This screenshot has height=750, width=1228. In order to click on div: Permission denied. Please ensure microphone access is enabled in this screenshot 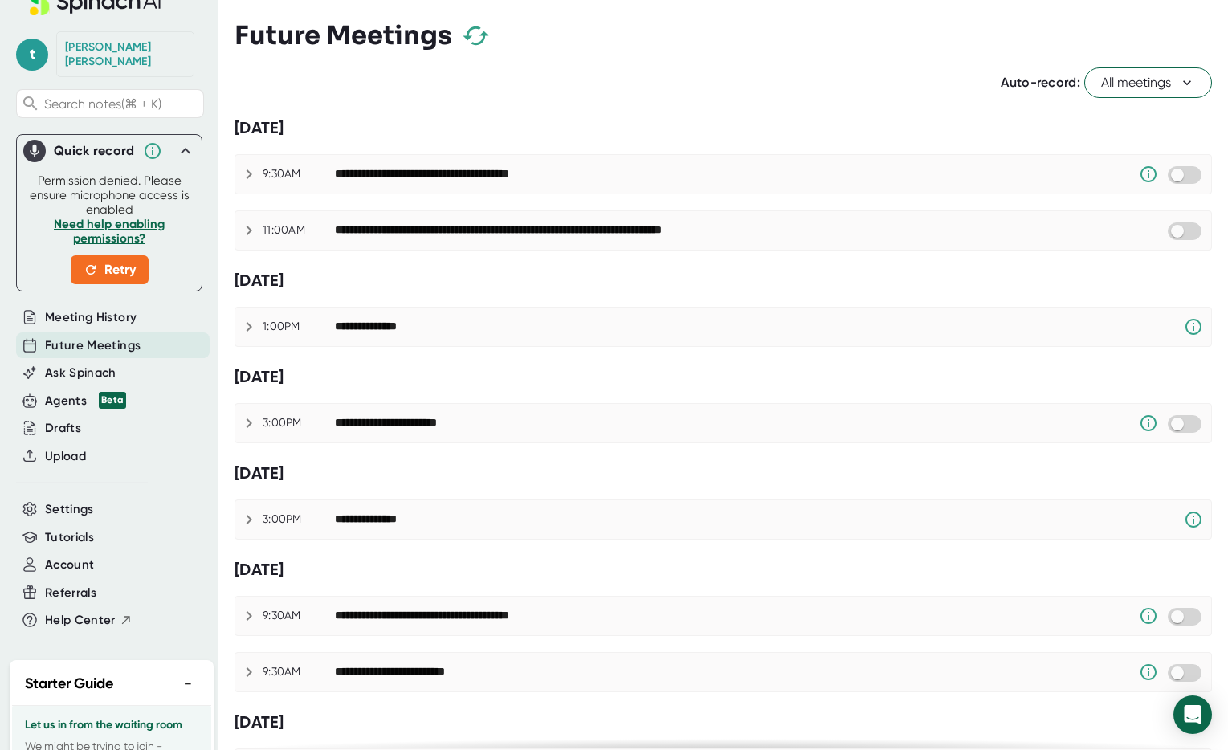, I will do `click(109, 229)`.